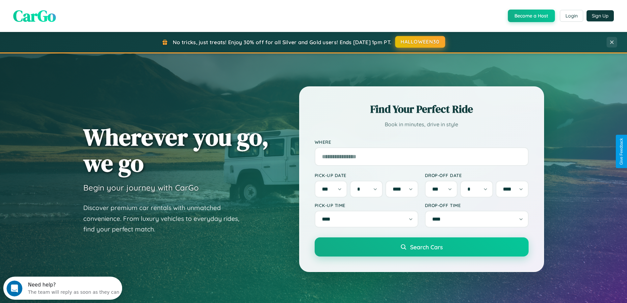 This screenshot has height=303, width=627. What do you see at coordinates (420, 42) in the screenshot?
I see `button: HALLOWEEN30` at bounding box center [420, 42].